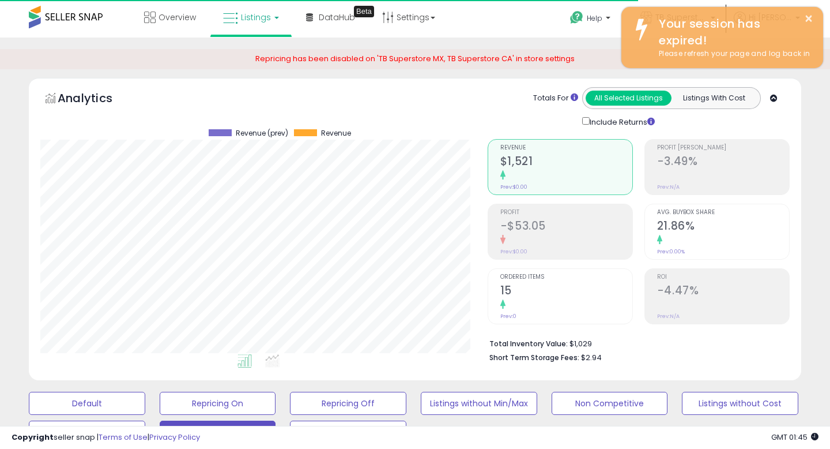 The image size is (830, 449). What do you see at coordinates (175, 436) in the screenshot?
I see `a: Privacy Policy` at bounding box center [175, 436].